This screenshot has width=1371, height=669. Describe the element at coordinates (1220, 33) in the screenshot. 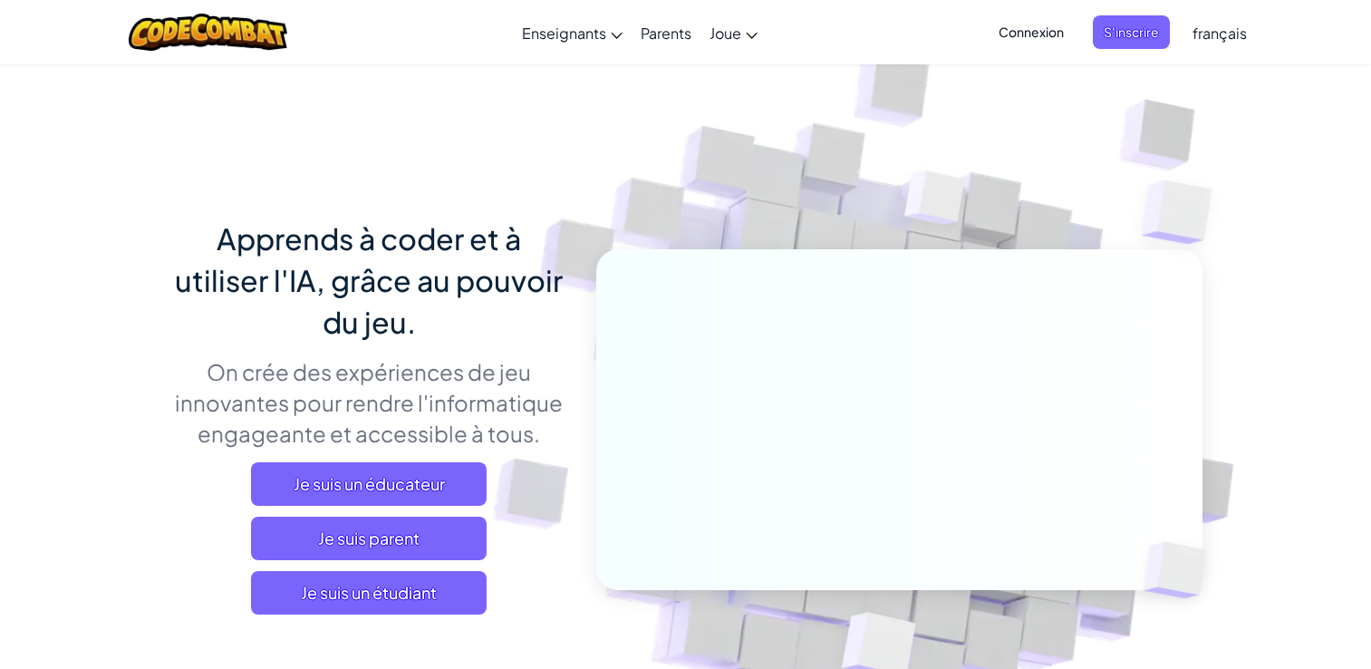

I see `span: français` at that location.